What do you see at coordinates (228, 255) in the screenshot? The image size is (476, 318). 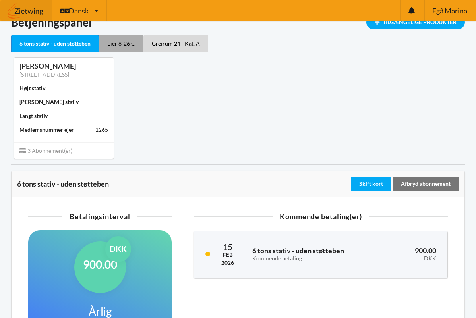 I see `div: Feb` at bounding box center [228, 255].